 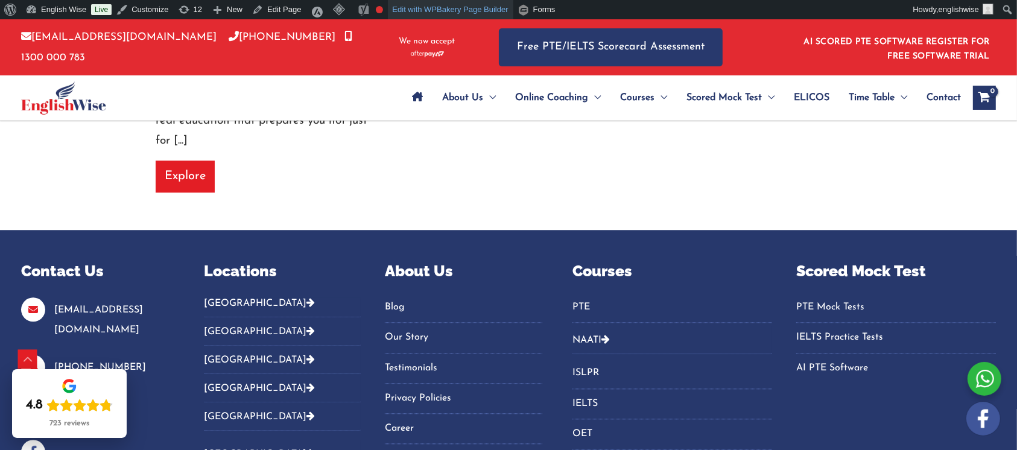 I want to click on a: Online CoachingMenu Toggle, so click(x=558, y=98).